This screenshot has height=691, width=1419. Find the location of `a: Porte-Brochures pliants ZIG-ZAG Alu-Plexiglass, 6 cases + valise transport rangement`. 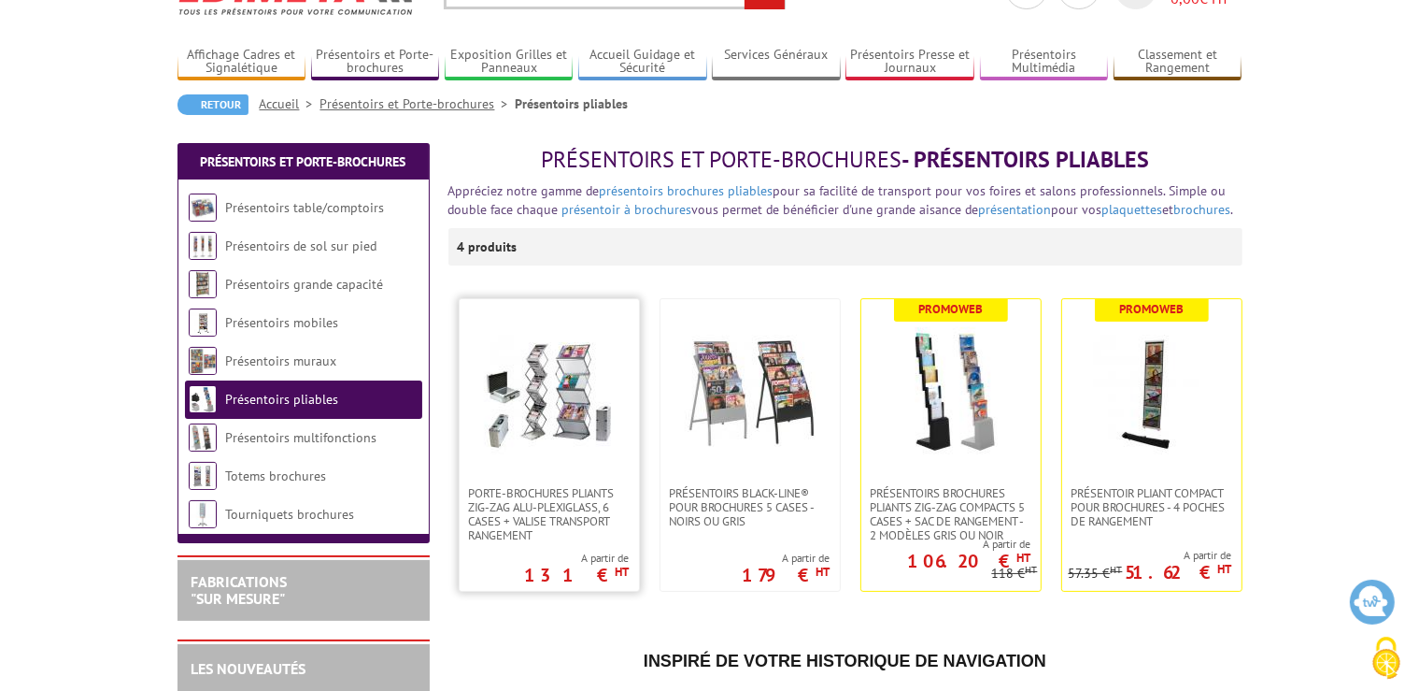

a: Porte-Brochures pliants ZIG-ZAG Alu-Plexiglass, 6 cases + valise transport rangement is located at coordinates (549, 514).